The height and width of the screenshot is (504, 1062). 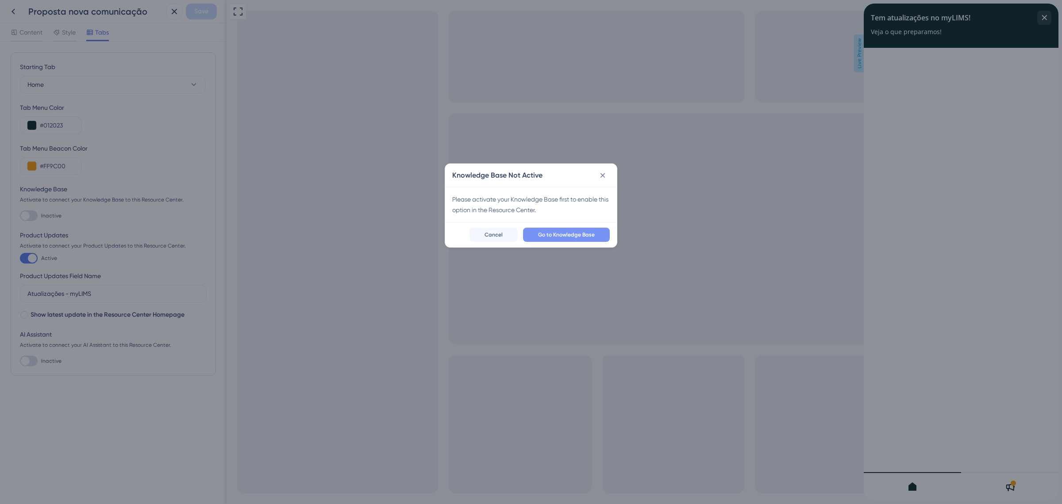 I want to click on span: Tem atualizações no myLIMS!, so click(x=57, y=14).